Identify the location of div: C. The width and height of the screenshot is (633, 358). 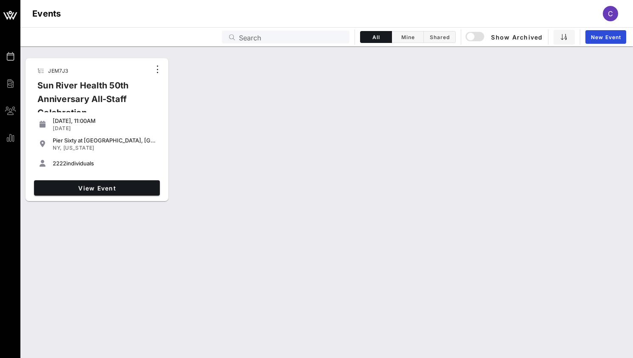
(610, 14).